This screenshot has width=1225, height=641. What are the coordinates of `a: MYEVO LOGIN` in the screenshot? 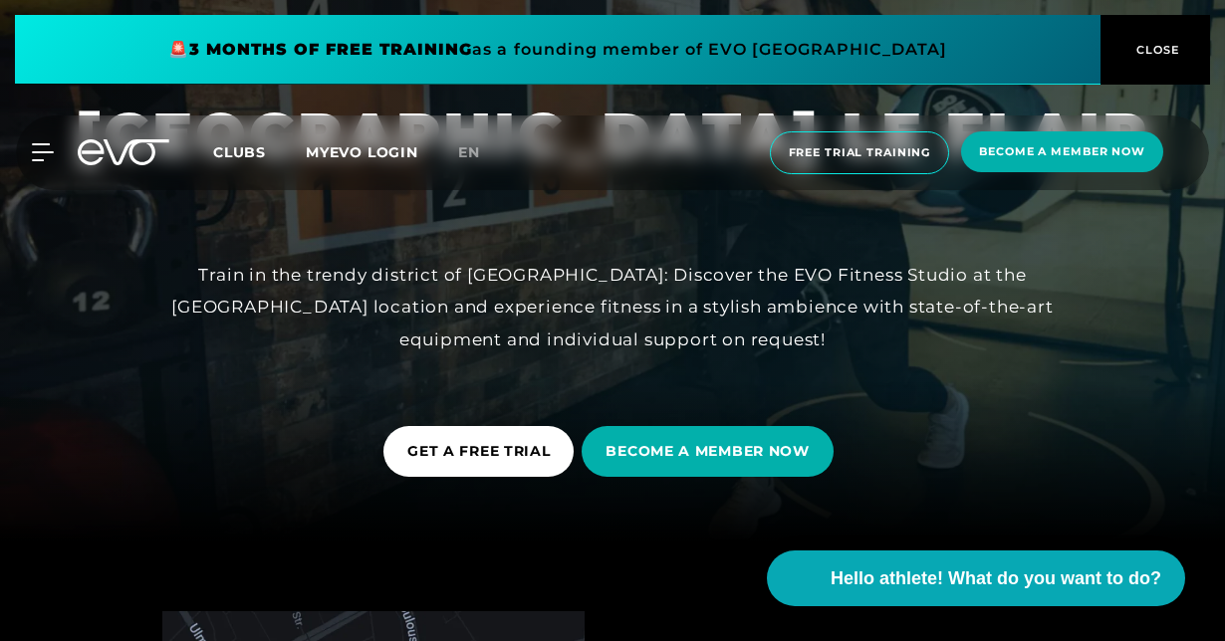 It's located at (362, 152).